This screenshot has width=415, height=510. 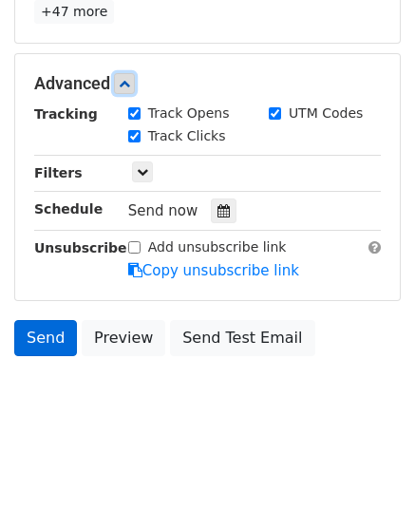 I want to click on h5: Advanced, so click(x=207, y=83).